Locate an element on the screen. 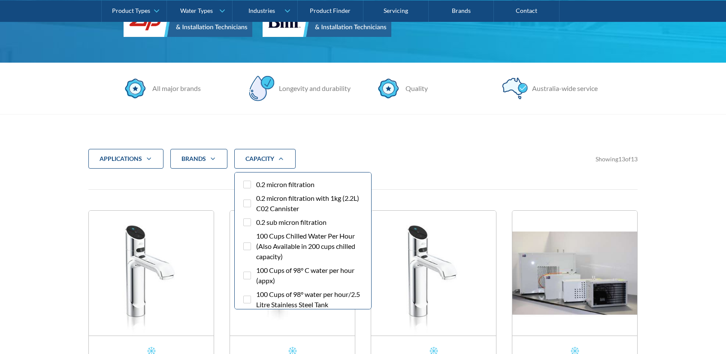 This screenshot has height=354, width=726. img: Zip Hydrotap G5 Classic Plus Chilled (Residential) is located at coordinates (433, 273).